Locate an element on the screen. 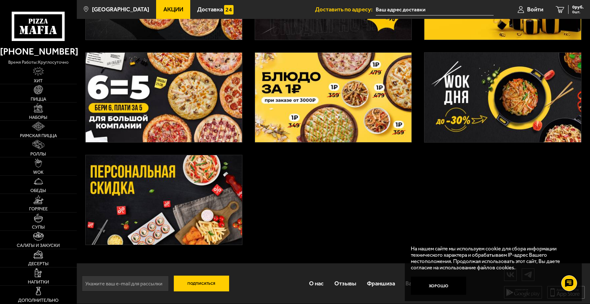  button: Хорошо is located at coordinates (438, 286).